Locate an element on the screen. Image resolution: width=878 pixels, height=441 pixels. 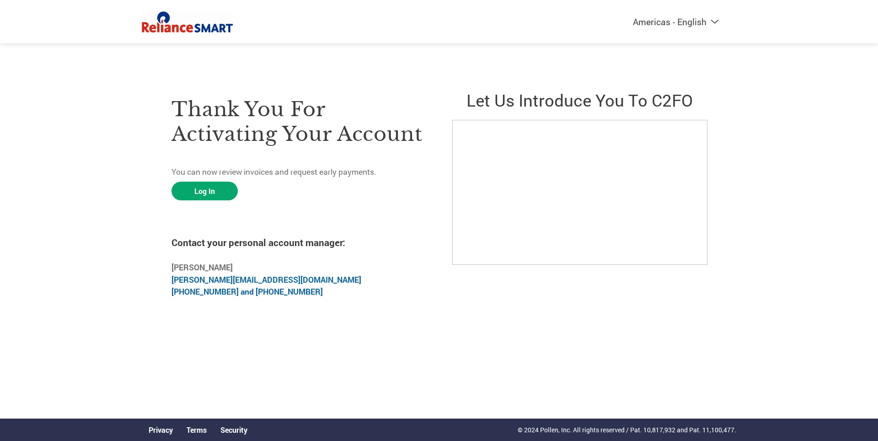
h3: Thank you for activating your account is located at coordinates (299, 122).